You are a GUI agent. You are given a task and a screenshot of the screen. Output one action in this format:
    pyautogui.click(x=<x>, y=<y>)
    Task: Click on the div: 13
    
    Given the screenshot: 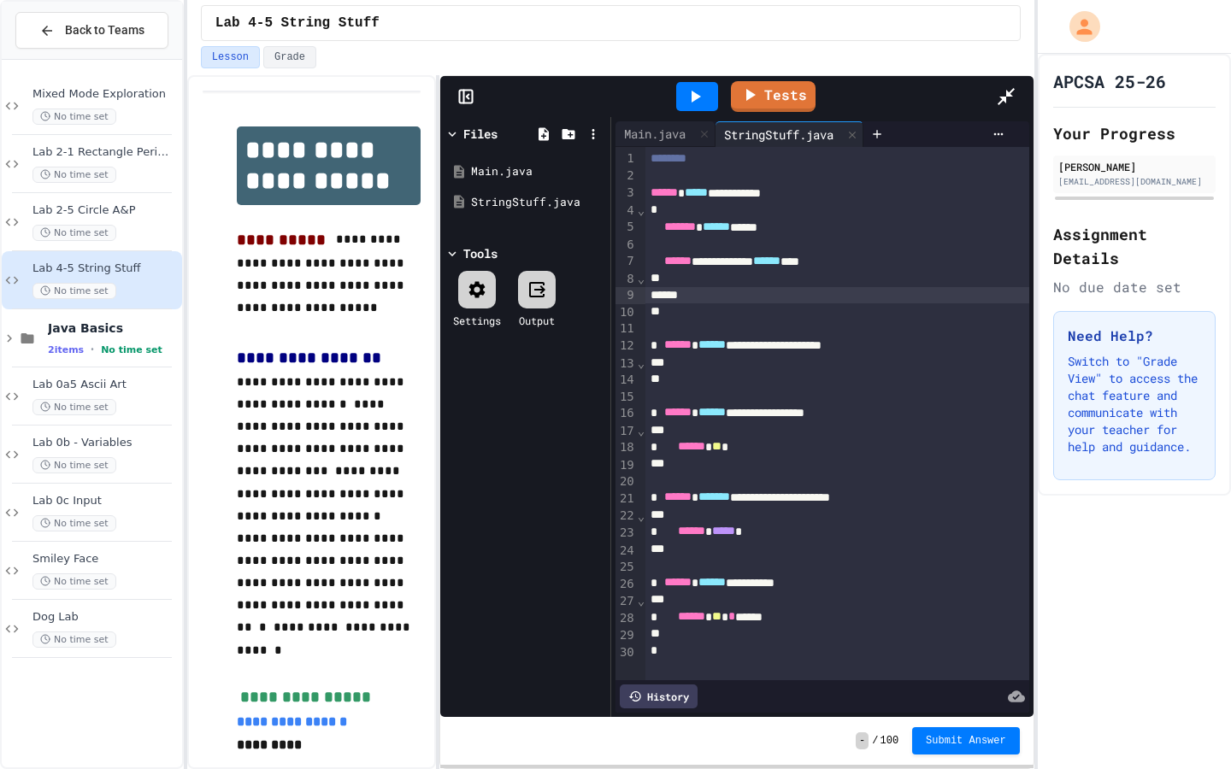 What is the action you would take?
    pyautogui.click(x=626, y=364)
    